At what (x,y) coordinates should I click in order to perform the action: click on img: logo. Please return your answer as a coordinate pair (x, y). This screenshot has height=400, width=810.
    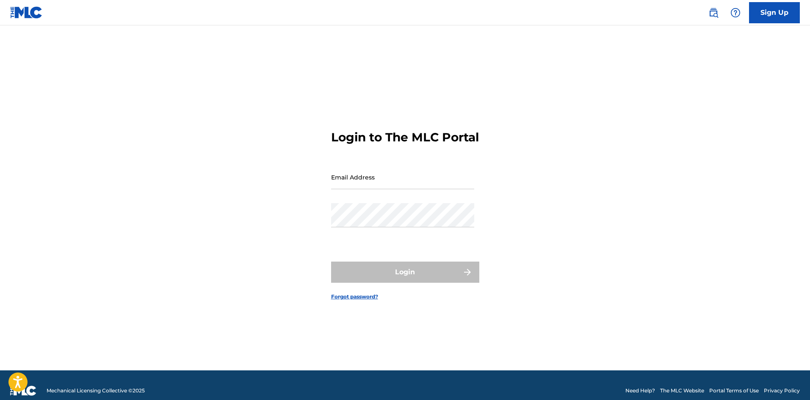
    Looking at the image, I should click on (23, 391).